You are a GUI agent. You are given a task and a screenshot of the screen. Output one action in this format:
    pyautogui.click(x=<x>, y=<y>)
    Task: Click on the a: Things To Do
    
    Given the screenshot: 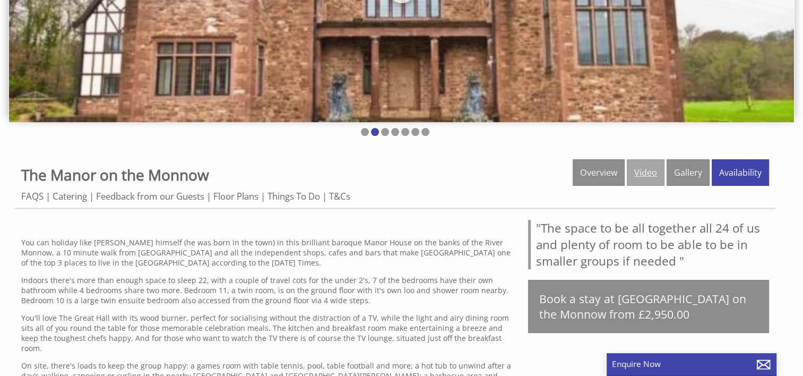 What is the action you would take?
    pyautogui.click(x=294, y=196)
    